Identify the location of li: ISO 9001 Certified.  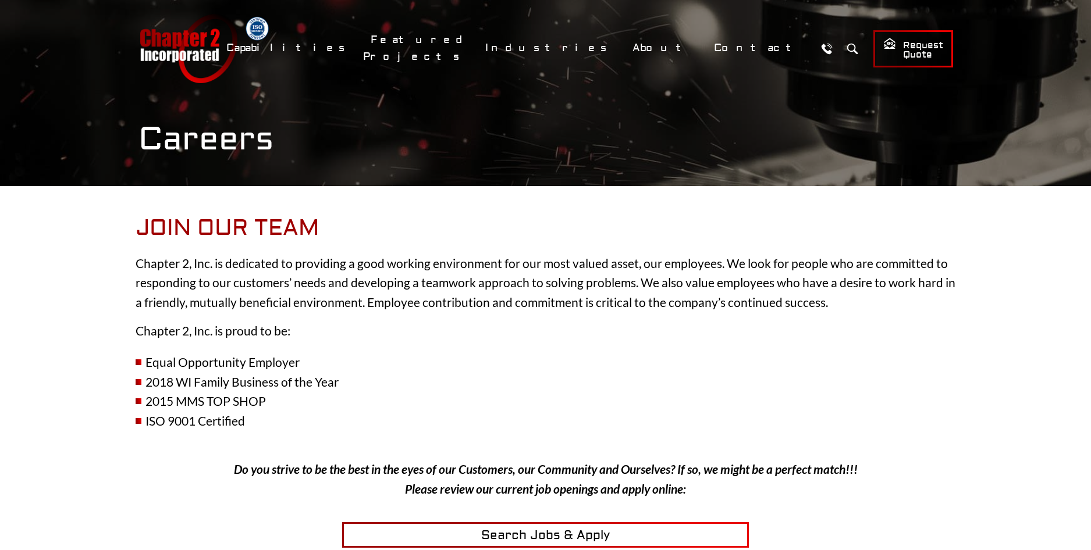
(546, 421).